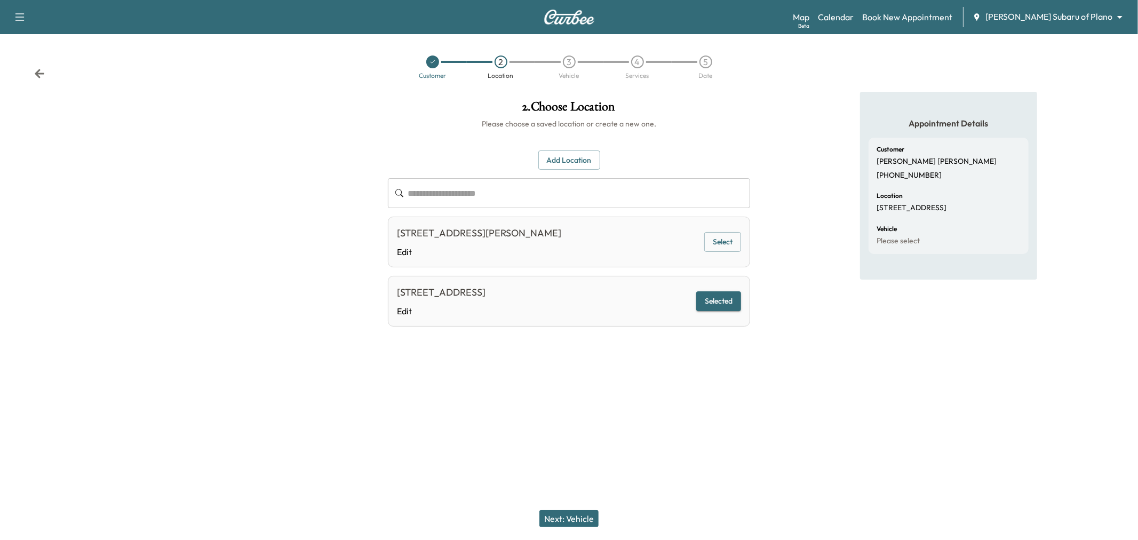 This screenshot has width=1138, height=540. What do you see at coordinates (804, 26) in the screenshot?
I see `div: Beta` at bounding box center [804, 26].